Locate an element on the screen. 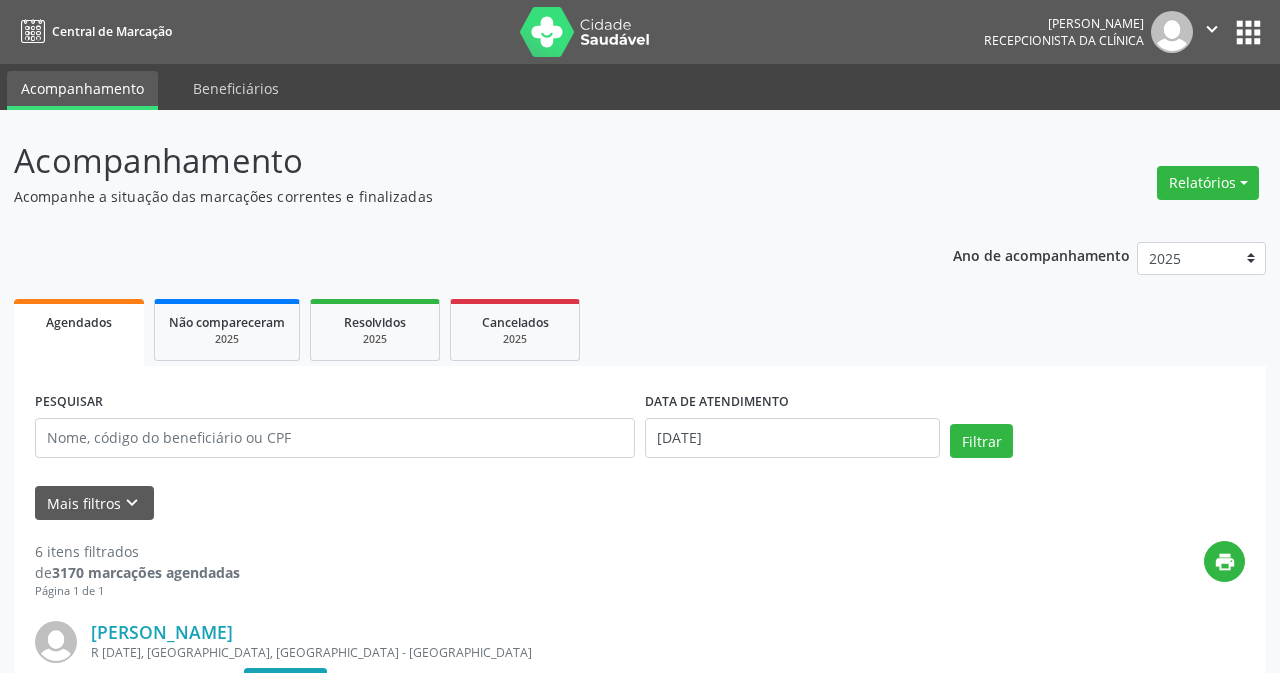 Image resolution: width=1280 pixels, height=673 pixels. i: print is located at coordinates (1225, 562).